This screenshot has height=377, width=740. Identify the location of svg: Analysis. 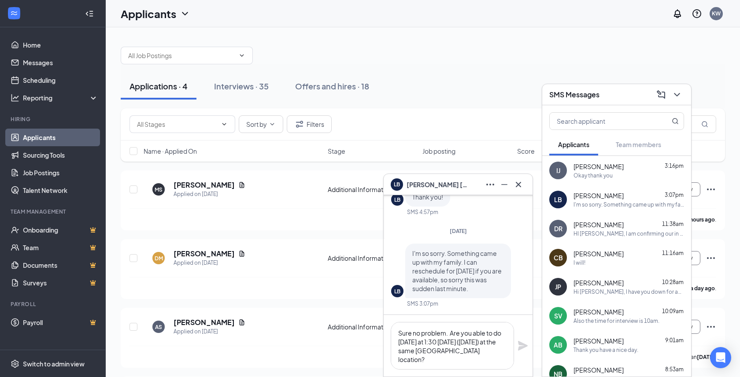
(15, 98).